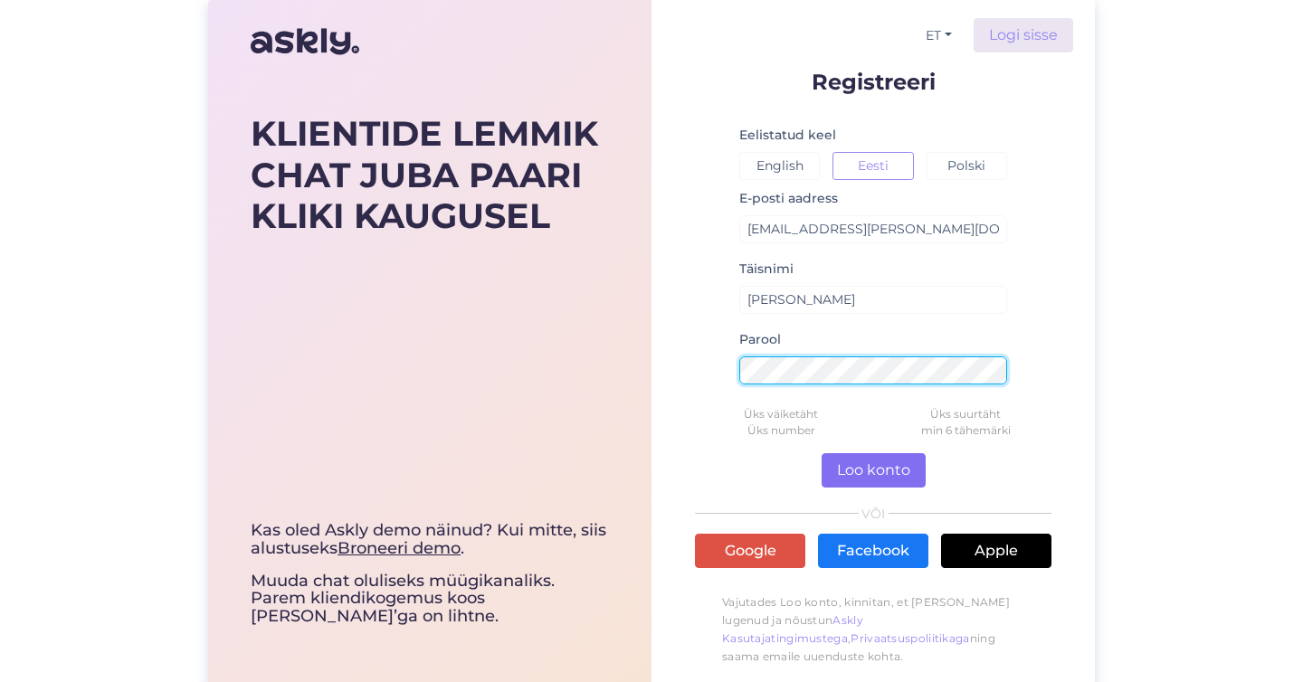  I want to click on div: Kas oled Askly demo näinud? Kui mitte, siis alustuseks ., so click(430, 540).